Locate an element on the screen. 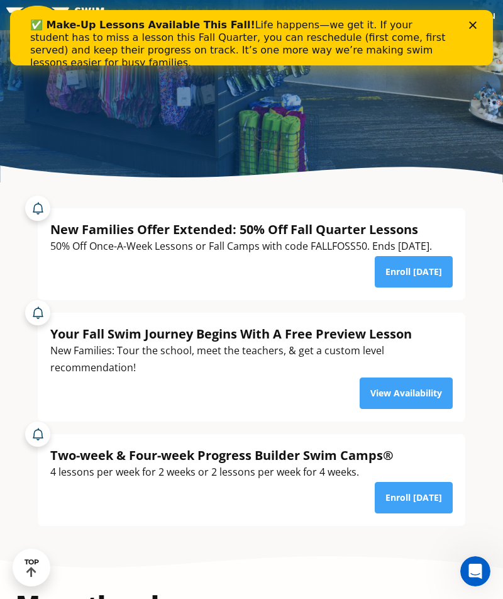  div: Close is located at coordinates (465, 15).